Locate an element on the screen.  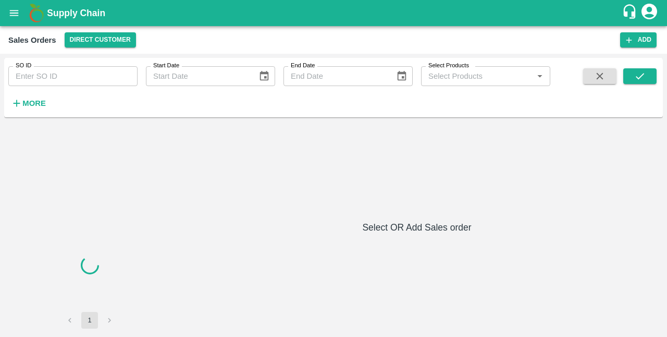
button: Add is located at coordinates (639, 40).